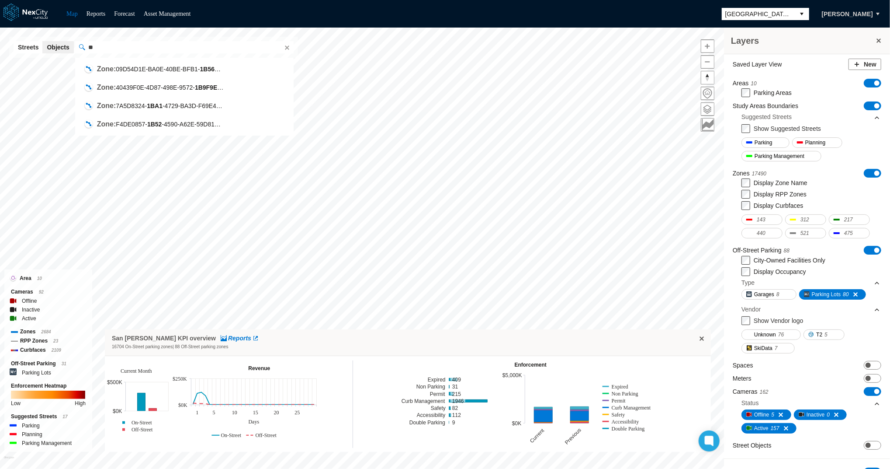  I want to click on label: Meters, so click(742, 378).